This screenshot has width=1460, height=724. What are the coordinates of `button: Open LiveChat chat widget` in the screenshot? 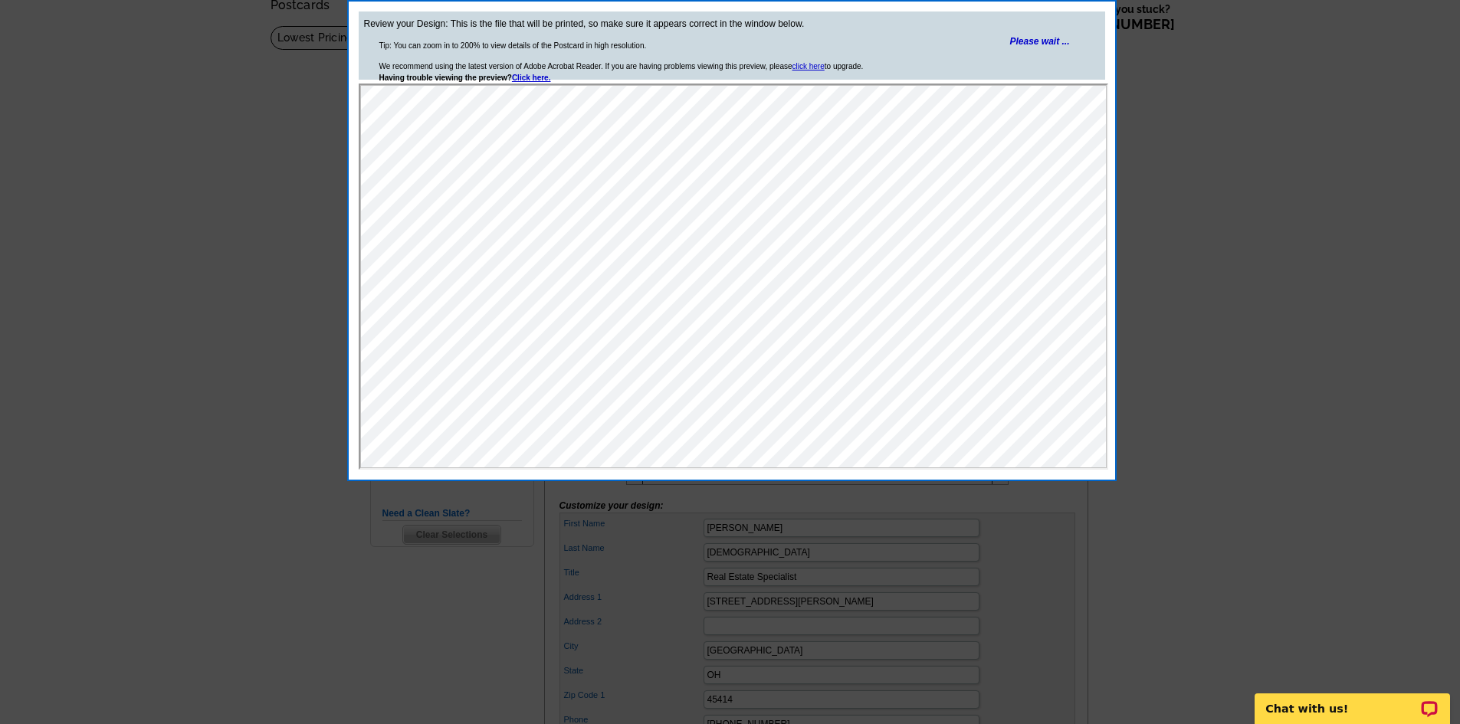 It's located at (185, 33).